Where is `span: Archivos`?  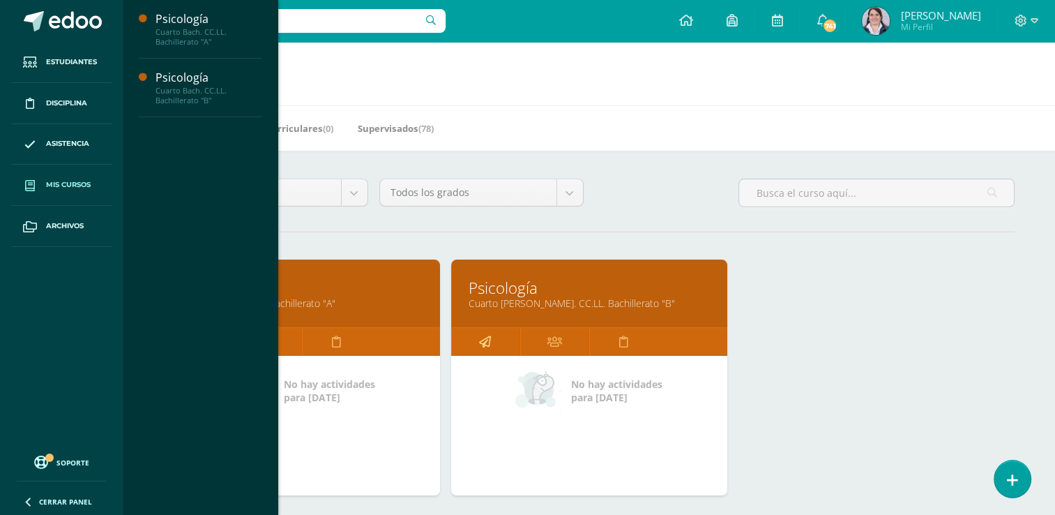
span: Archivos is located at coordinates (65, 226).